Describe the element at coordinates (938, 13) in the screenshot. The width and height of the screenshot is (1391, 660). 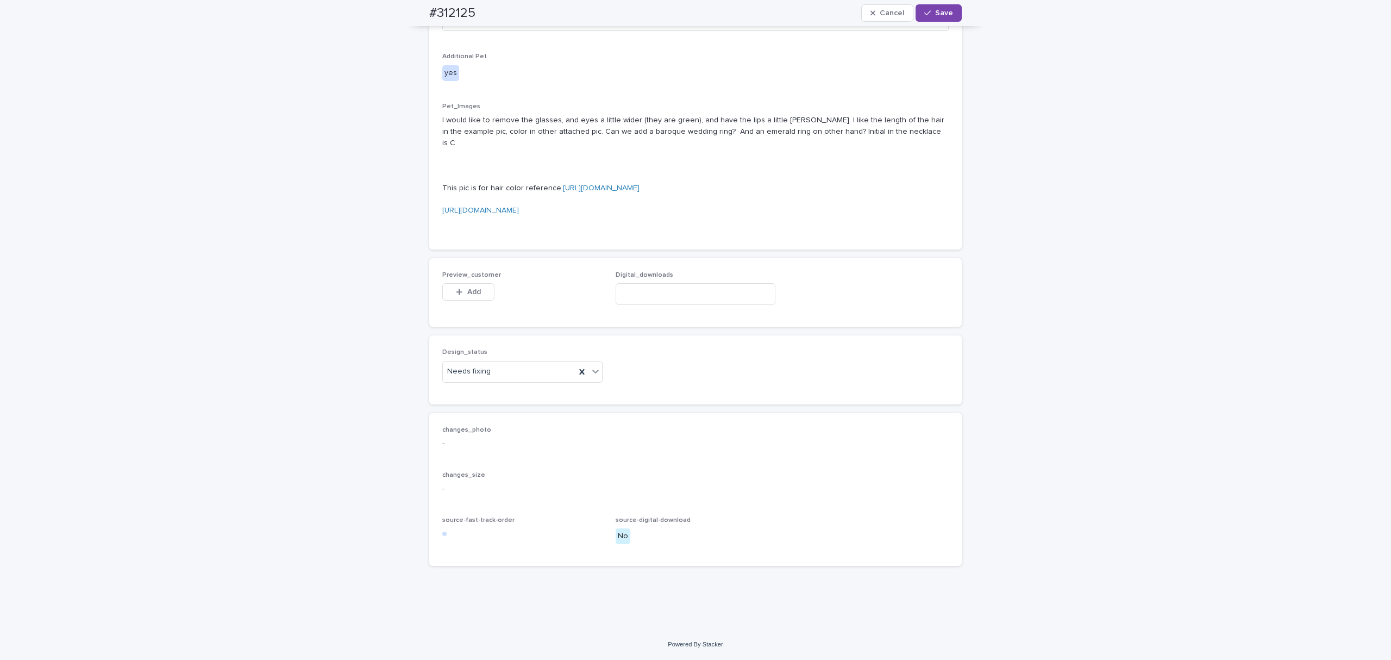
I see `button: Save` at that location.